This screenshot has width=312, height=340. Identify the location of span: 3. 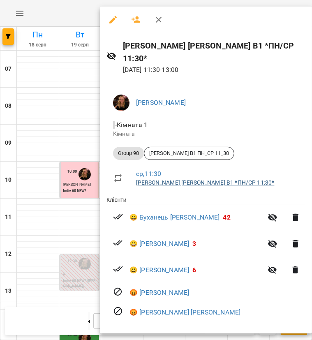
(194, 243).